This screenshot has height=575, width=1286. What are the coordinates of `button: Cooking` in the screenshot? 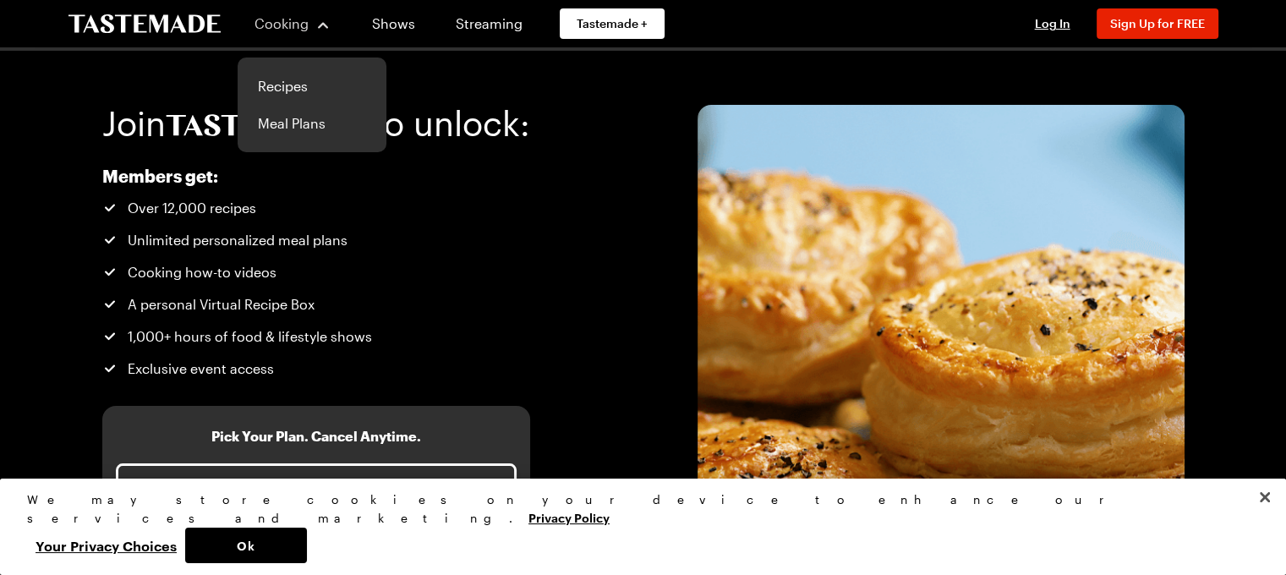 It's located at (293, 24).